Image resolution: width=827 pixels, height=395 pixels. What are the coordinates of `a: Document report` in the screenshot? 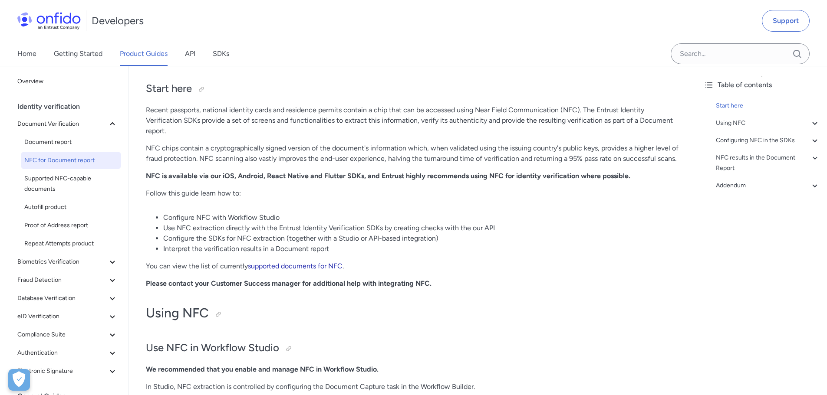 It's located at (71, 142).